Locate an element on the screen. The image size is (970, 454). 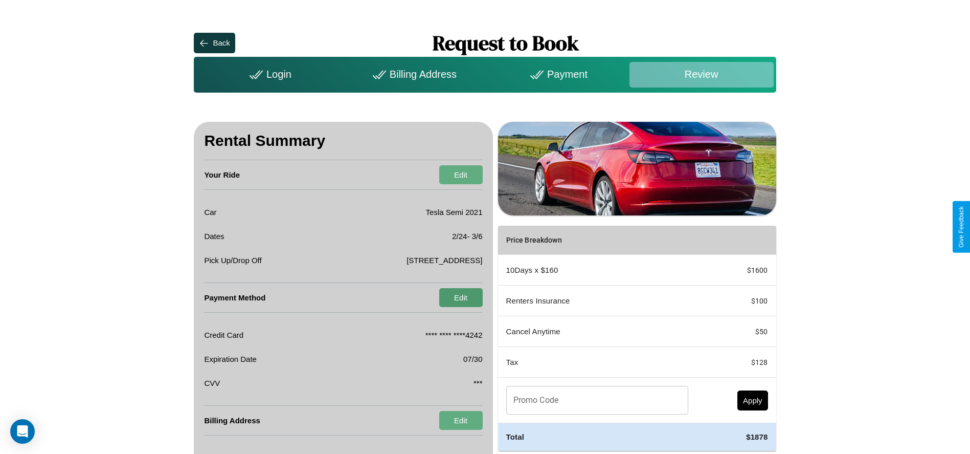
p: CVV is located at coordinates (212, 383).